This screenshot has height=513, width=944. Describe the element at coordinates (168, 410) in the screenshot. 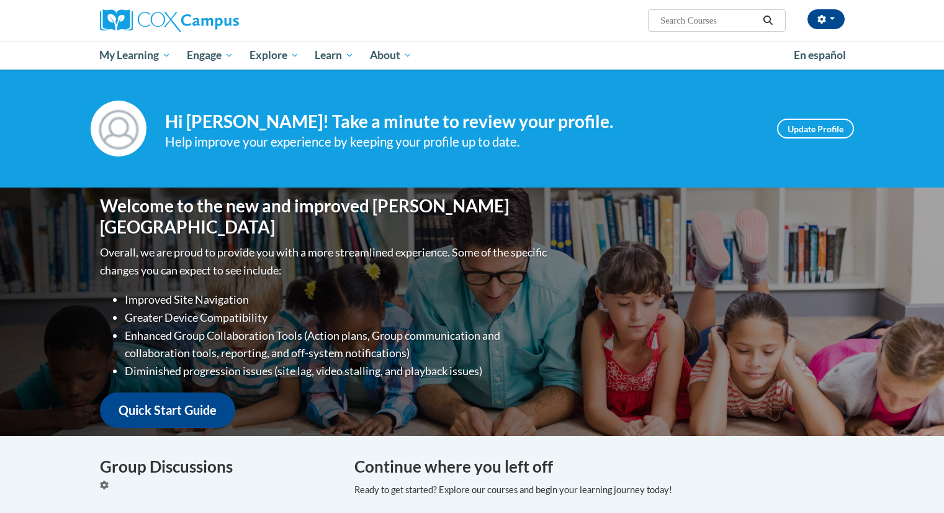

I see `a: Quick Start Guide` at that location.